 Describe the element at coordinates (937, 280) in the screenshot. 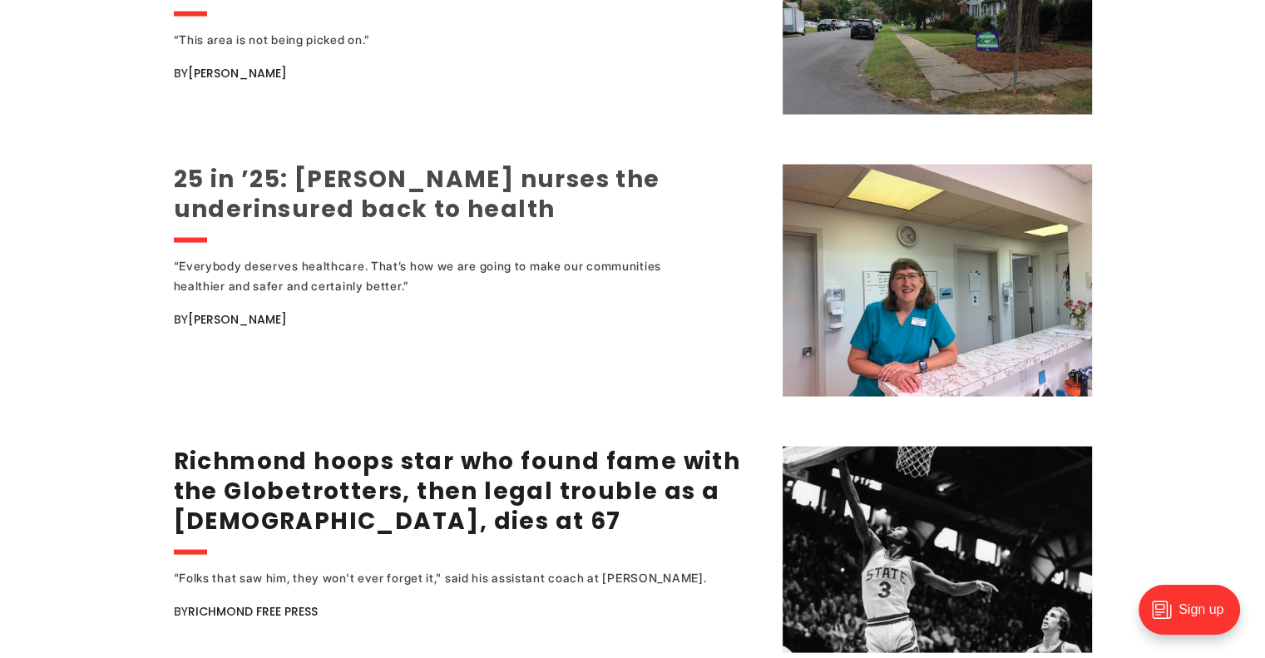

I see `img: 25 in ’25: Marilyn Metzler nurses the underinsured back to health` at that location.